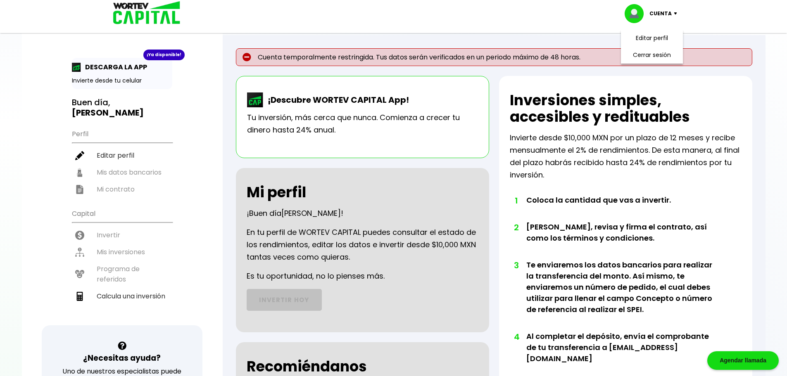 This screenshot has height=376, width=787. I want to click on p: Tu inversión, más cerca que nunca. Comienza a crecer tu dinero hasta 24% anual., so click(362, 124).